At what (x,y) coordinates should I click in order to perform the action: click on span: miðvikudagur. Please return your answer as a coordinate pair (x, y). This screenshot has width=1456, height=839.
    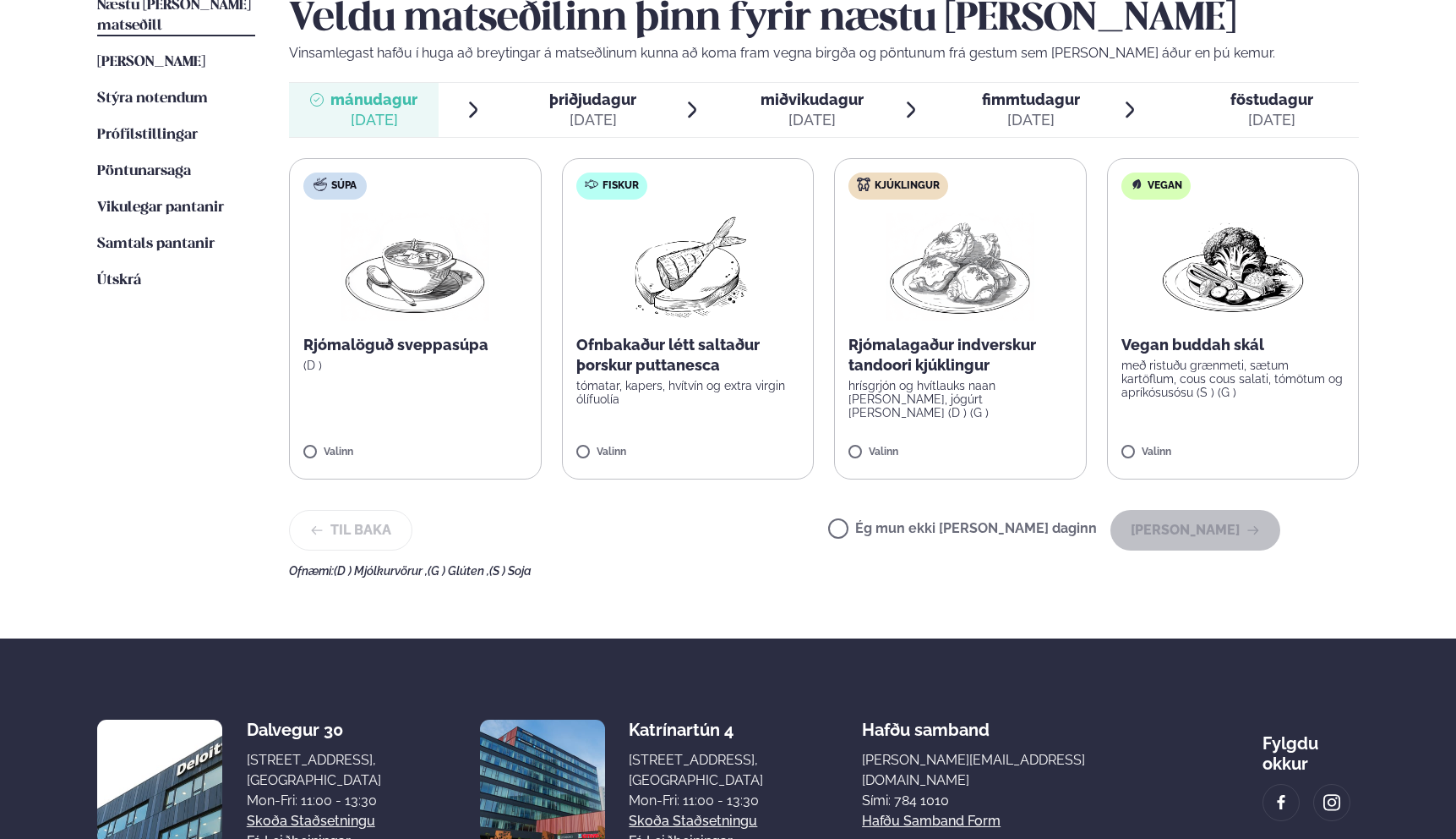
    Looking at the image, I should click on (812, 99).